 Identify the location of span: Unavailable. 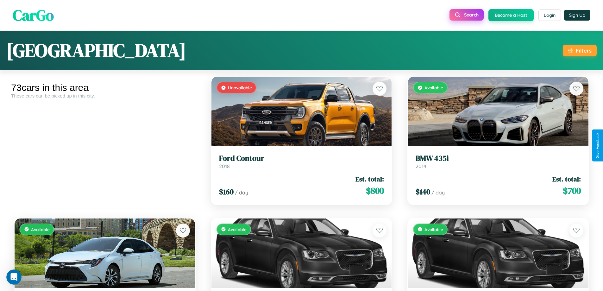
(240, 87).